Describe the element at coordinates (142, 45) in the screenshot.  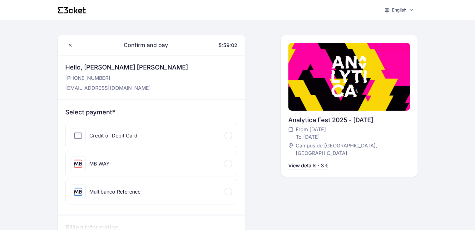
I see `span: Confirm and pay` at that location.